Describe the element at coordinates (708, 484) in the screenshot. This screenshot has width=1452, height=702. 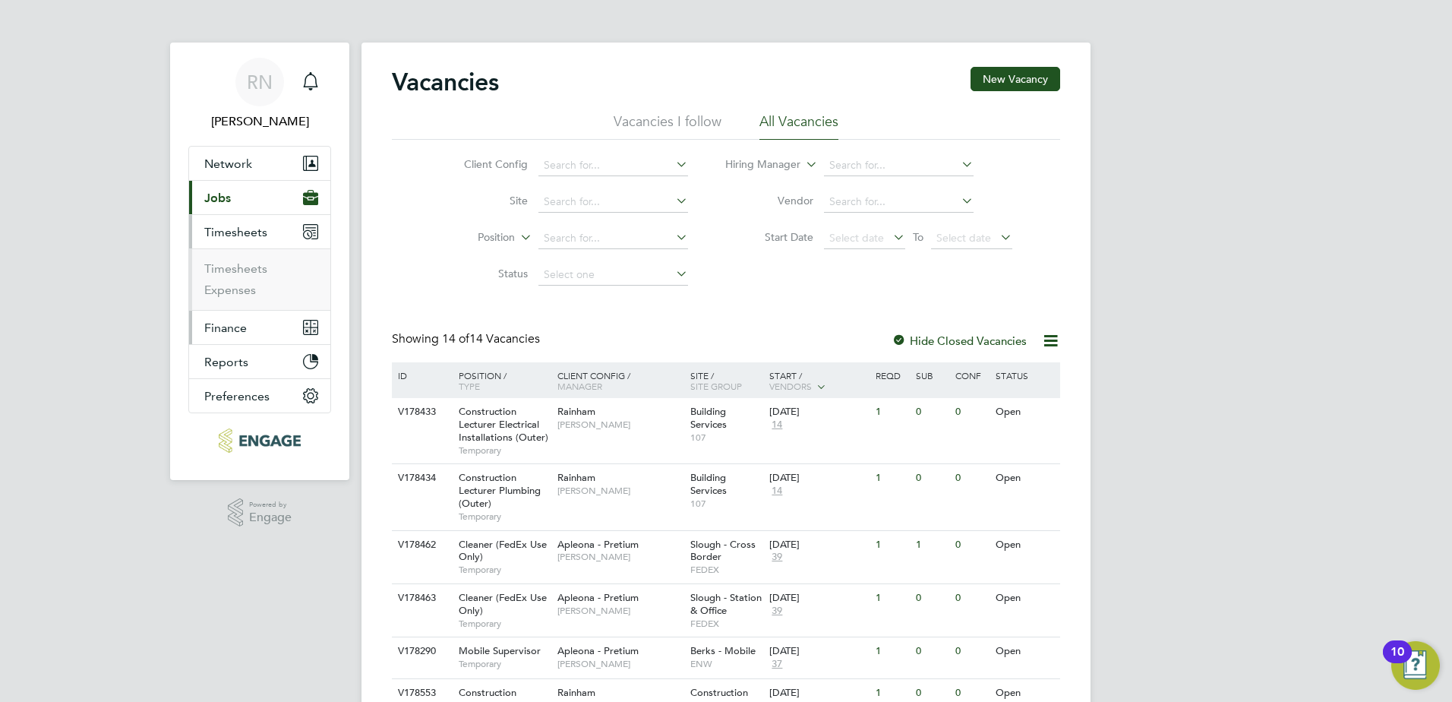
I see `span: Building Services` at that location.